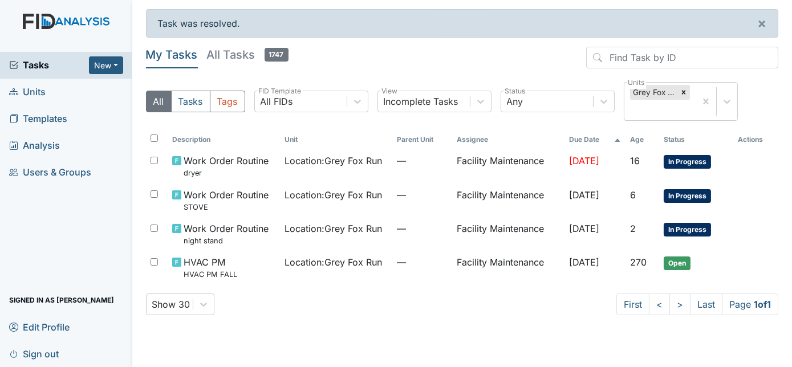 This screenshot has height=367, width=792. What do you see at coordinates (226, 207) in the screenshot?
I see `small: STOVE` at bounding box center [226, 207].